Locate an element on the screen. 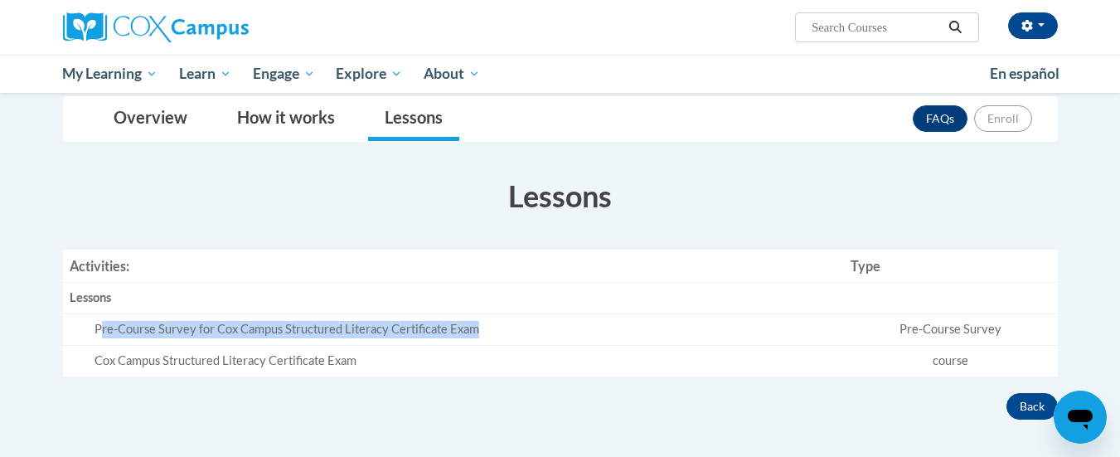 The height and width of the screenshot is (457, 1120). a: My Learning is located at coordinates (110, 74).